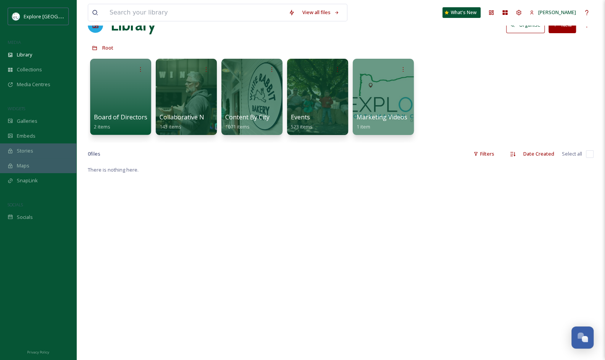 Image resolution: width=605 pixels, height=360 pixels. Describe the element at coordinates (462, 13) in the screenshot. I see `div: What's New` at that location.